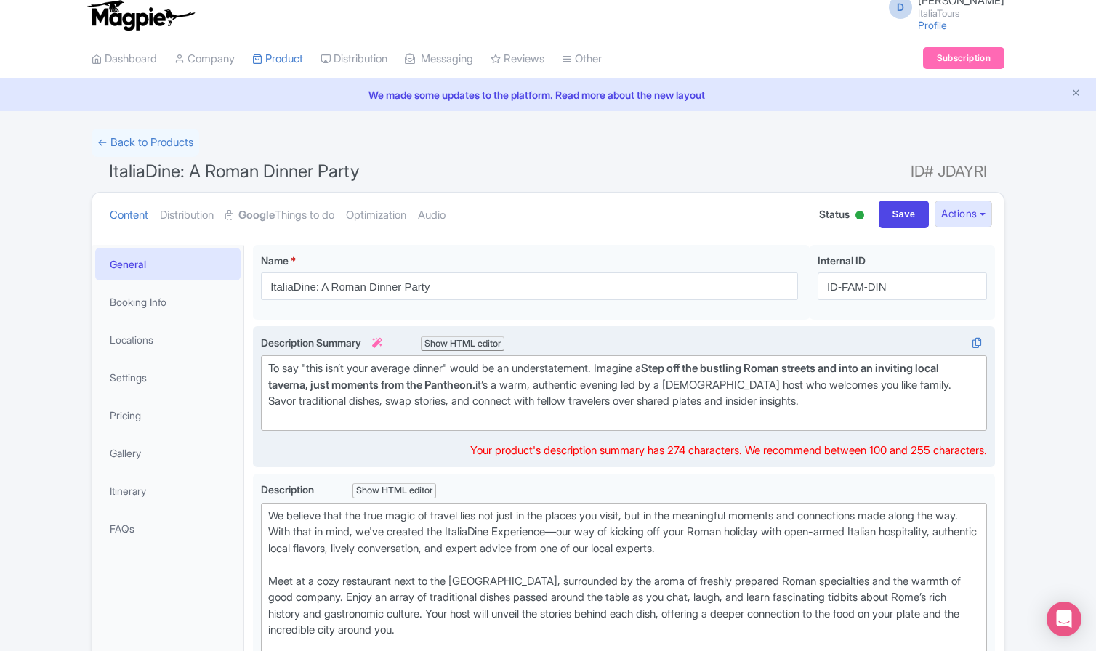 Image resolution: width=1096 pixels, height=651 pixels. Describe the element at coordinates (168, 453) in the screenshot. I see `a: Gallery` at that location.